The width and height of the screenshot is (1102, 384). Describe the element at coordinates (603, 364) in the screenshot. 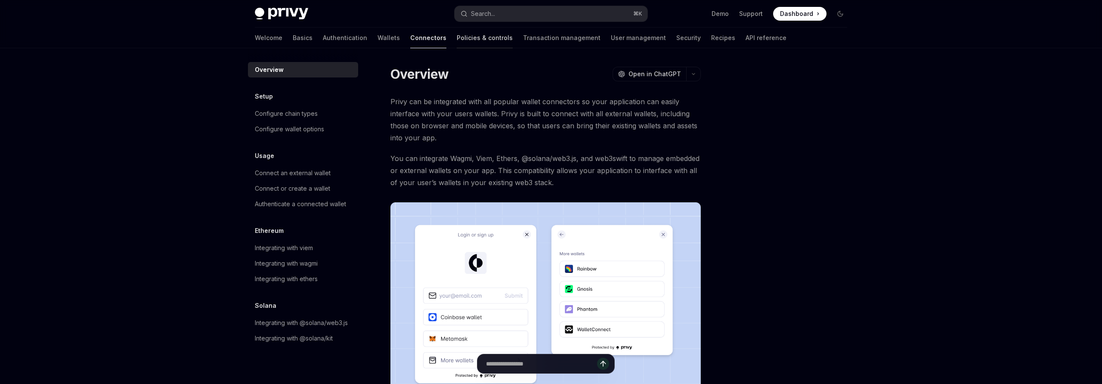

I see `button: Send message` at that location.